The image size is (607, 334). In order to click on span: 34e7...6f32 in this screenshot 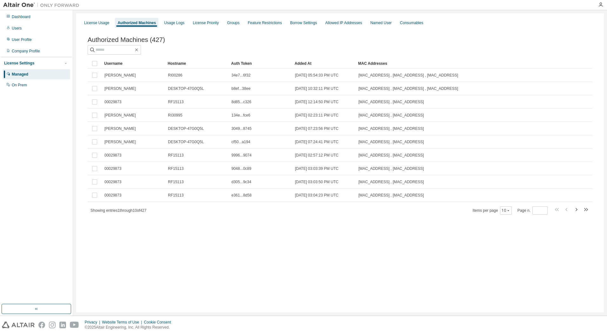, I will do `click(241, 75)`.